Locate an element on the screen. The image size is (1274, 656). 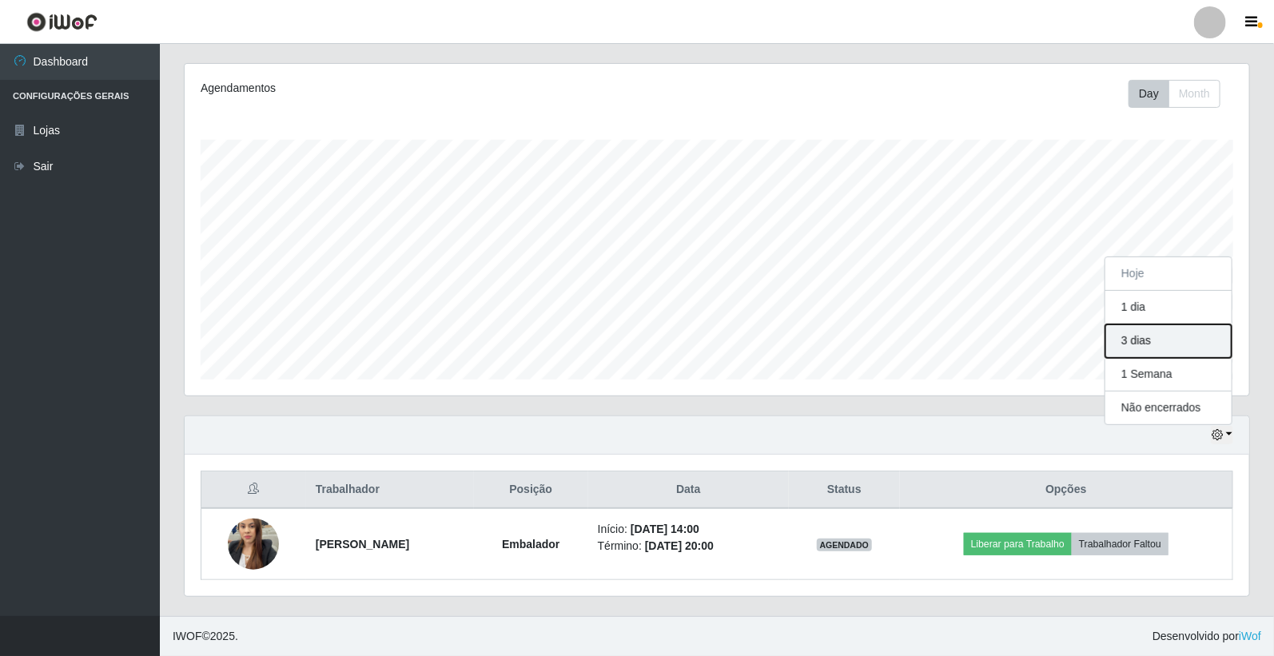
a: iWof is located at coordinates (1250, 636).